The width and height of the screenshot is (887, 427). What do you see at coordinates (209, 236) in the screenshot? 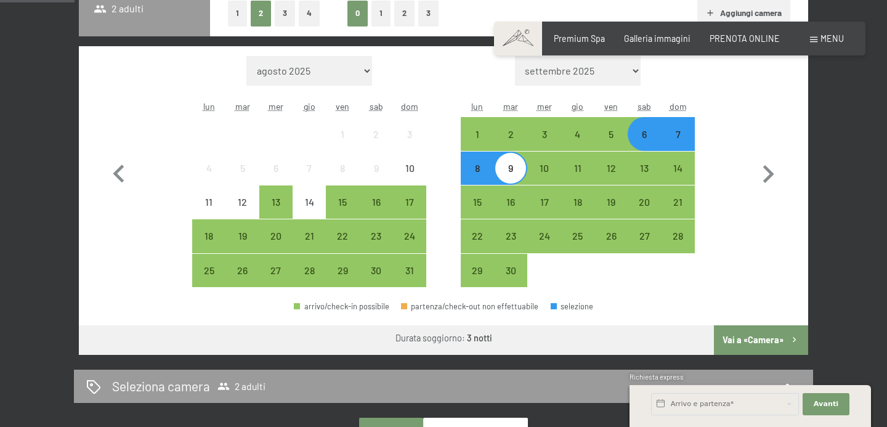
I see `div: Mon Aug 18 2025` at bounding box center [209, 236].